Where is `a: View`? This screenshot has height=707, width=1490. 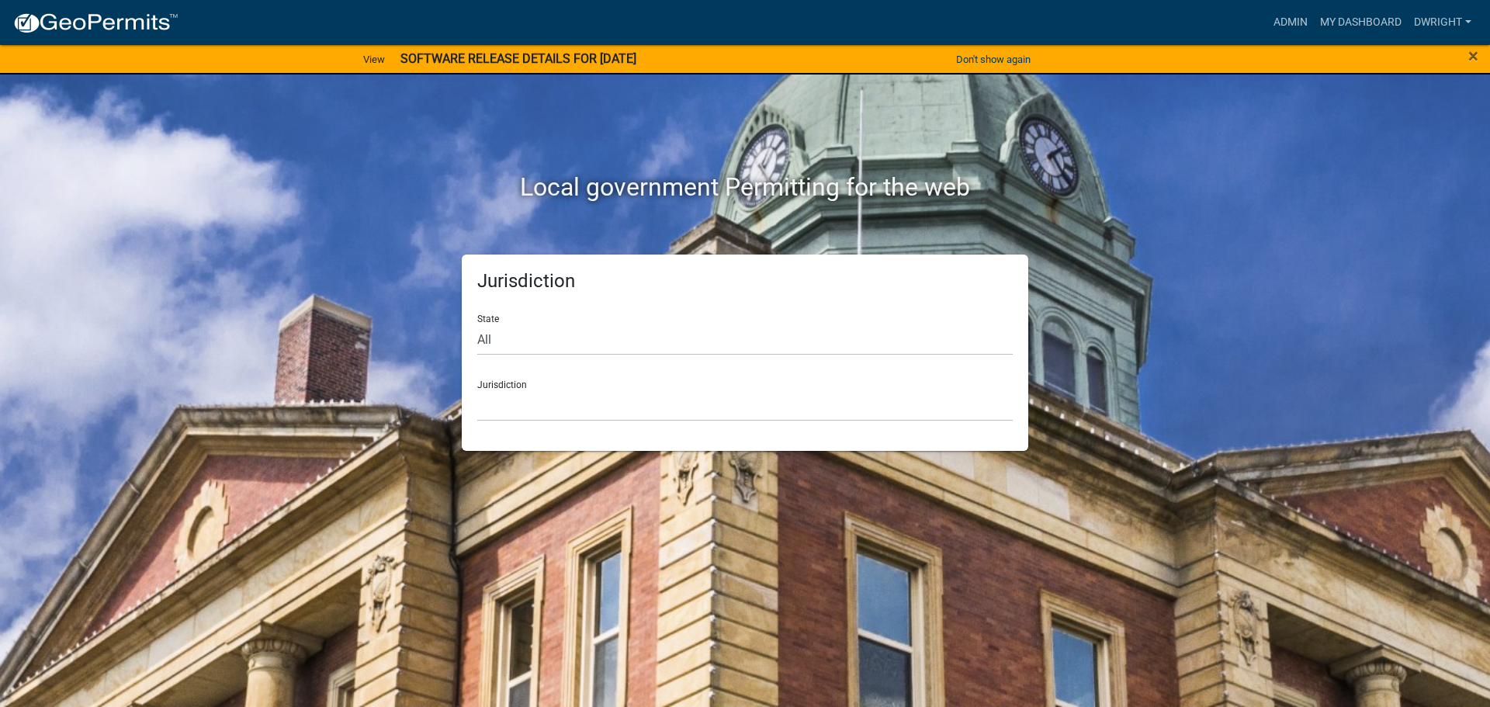 a: View is located at coordinates (374, 59).